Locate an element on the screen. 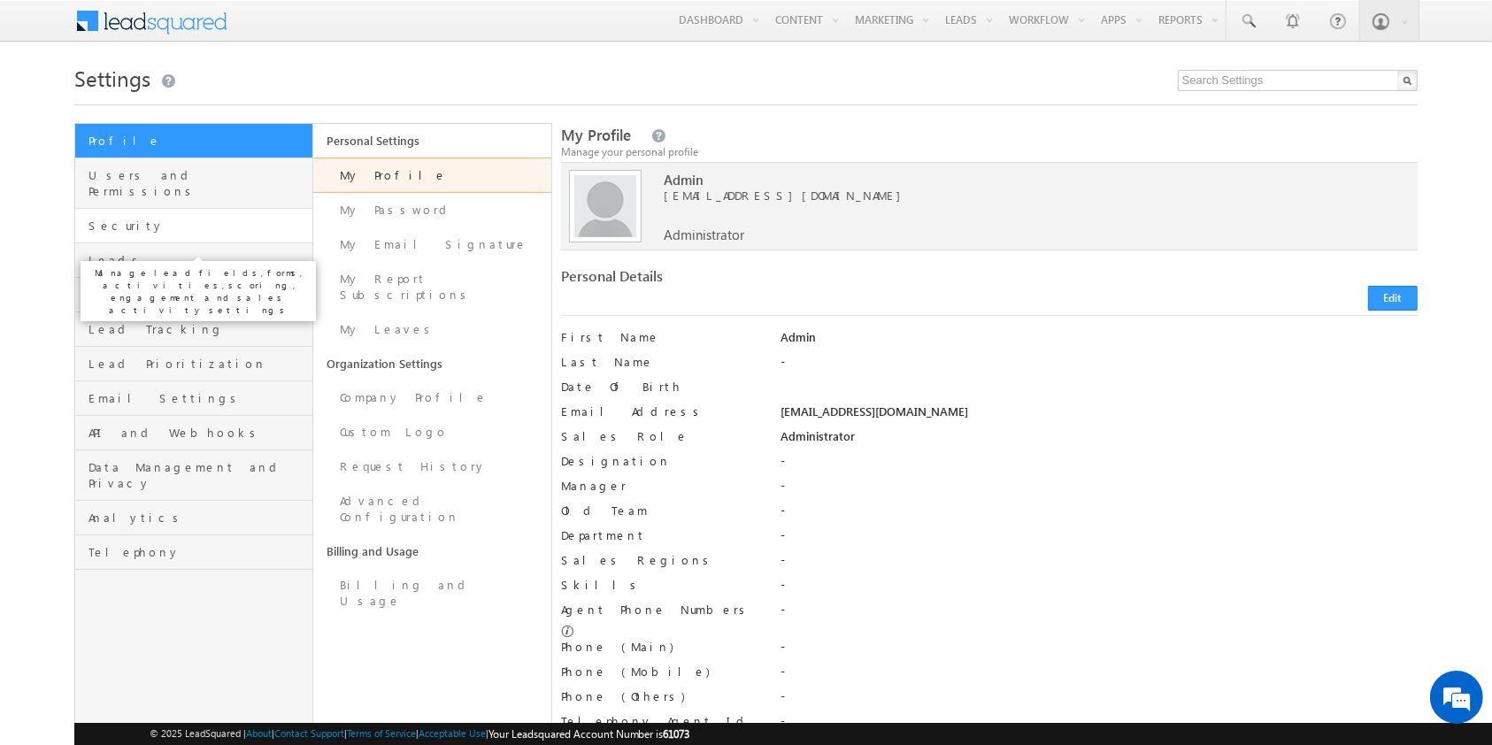 This screenshot has width=1492, height=745. span: Analytics is located at coordinates (198, 518).